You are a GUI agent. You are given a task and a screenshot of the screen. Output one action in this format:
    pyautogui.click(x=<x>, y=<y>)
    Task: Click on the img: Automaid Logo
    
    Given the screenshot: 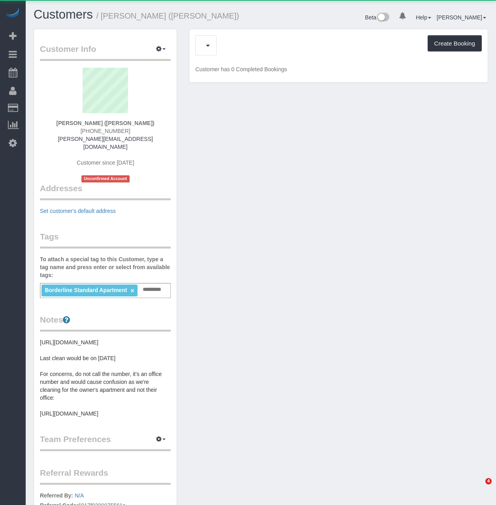 What is the action you would take?
    pyautogui.click(x=13, y=13)
    